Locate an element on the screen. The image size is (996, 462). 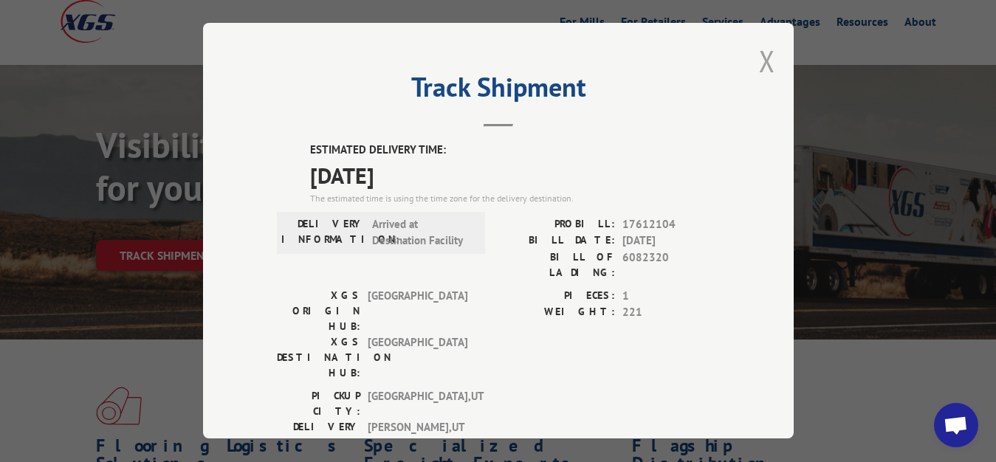
button: Close modal is located at coordinates (767, 61).